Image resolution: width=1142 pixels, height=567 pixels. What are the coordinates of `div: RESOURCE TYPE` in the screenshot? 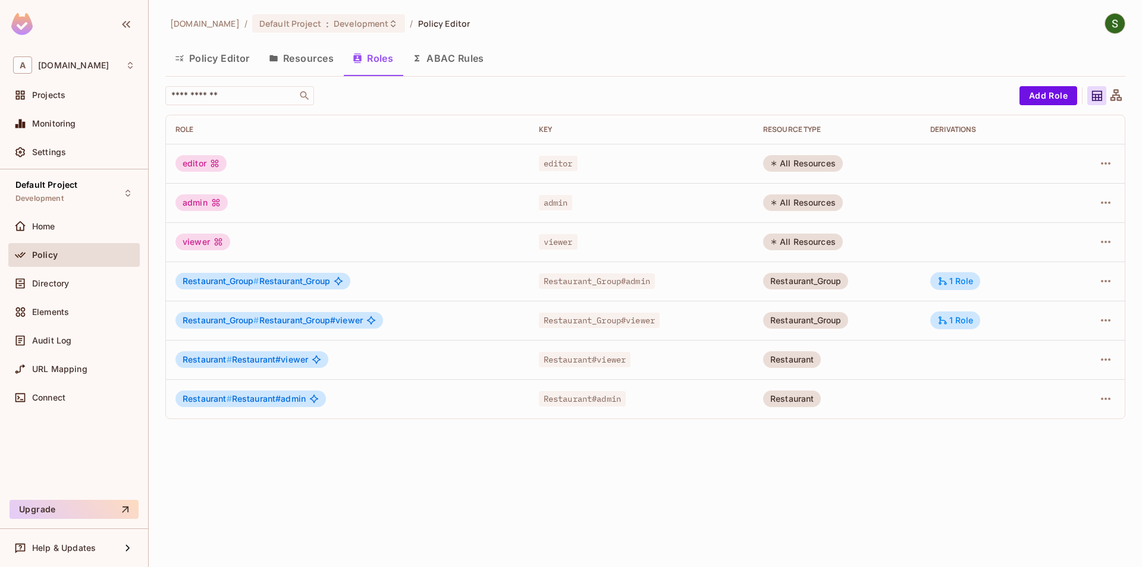 It's located at (837, 130).